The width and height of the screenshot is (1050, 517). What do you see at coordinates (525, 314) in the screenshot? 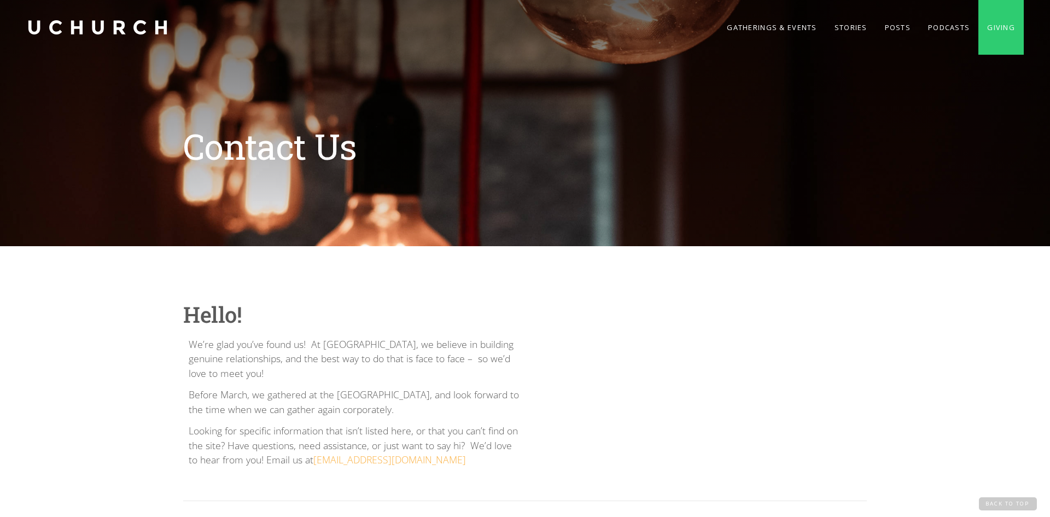
I see `h1: Hello!` at bounding box center [525, 314].